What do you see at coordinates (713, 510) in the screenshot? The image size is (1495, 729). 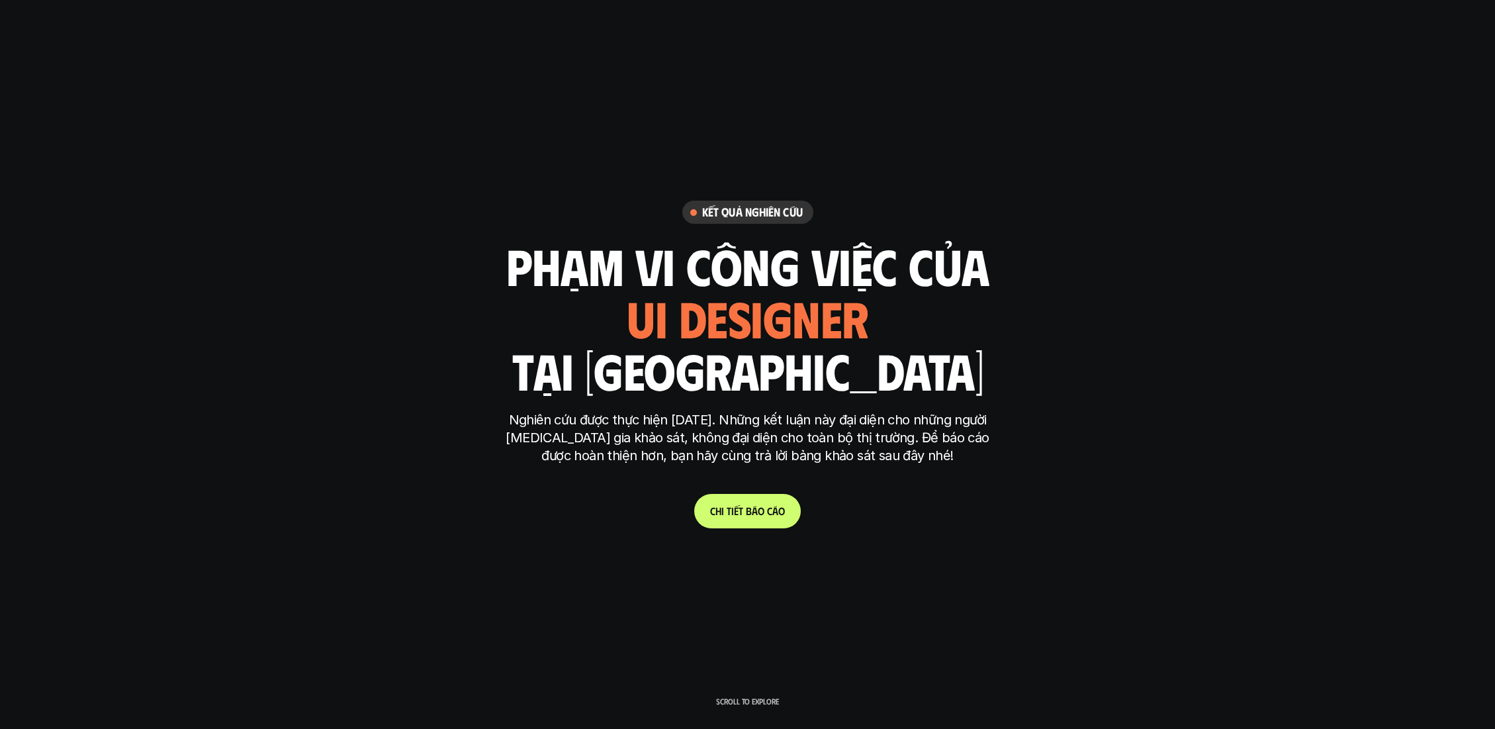 I see `span: C` at bounding box center [713, 510].